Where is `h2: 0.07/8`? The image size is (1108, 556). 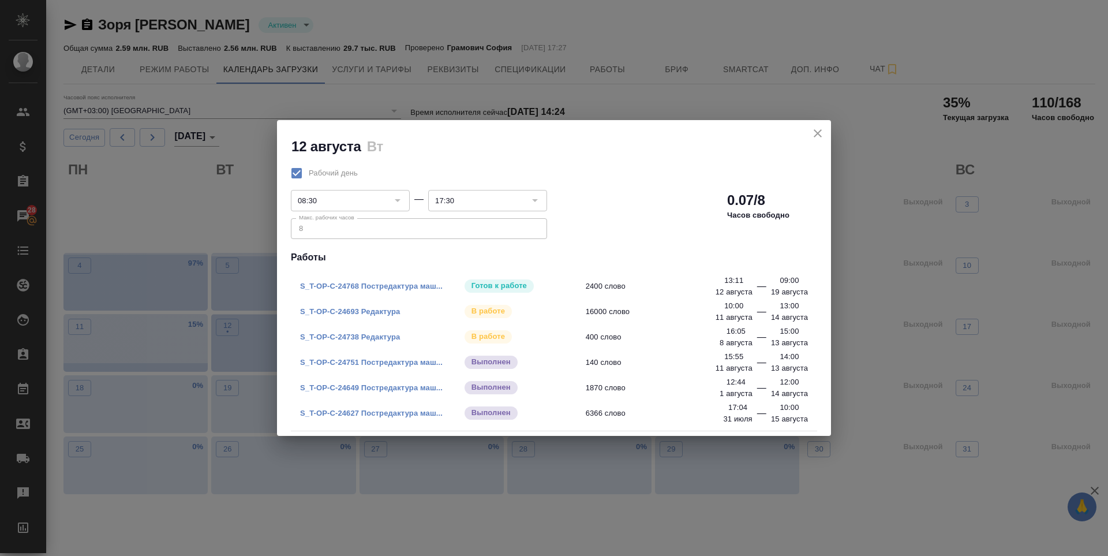 h2: 0.07/8 is located at coordinates (746, 200).